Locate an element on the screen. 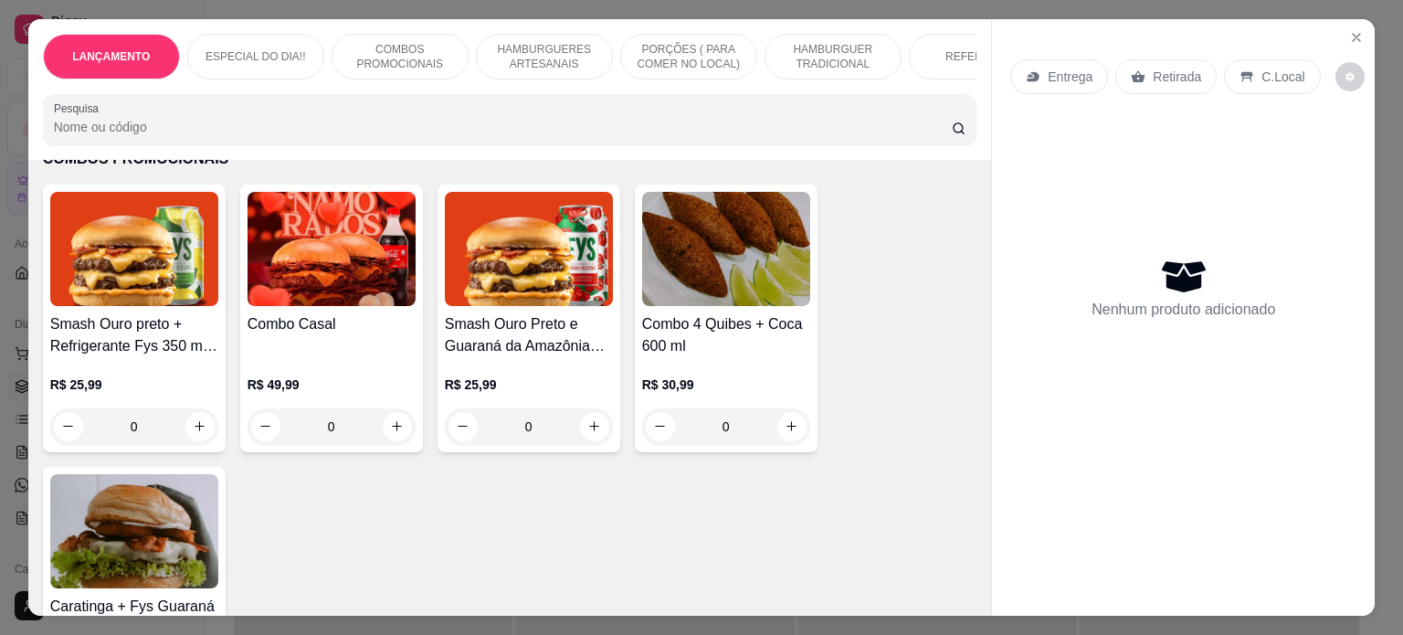 The width and height of the screenshot is (1403, 635). p: ESPECIAL DO DIA!! is located at coordinates (256, 57).